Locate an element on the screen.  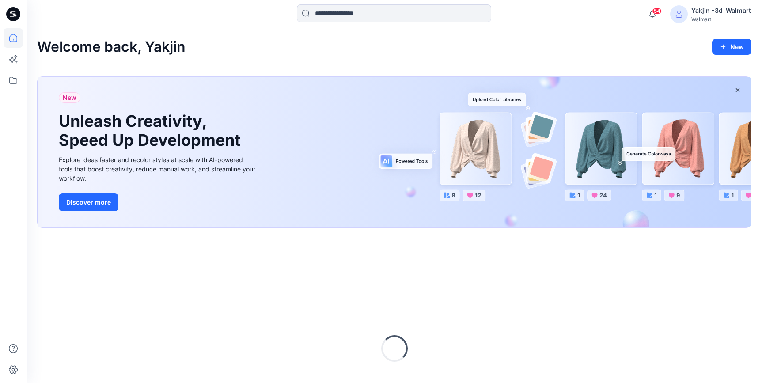
div: Yakjin -3d-Walmart is located at coordinates (721, 11).